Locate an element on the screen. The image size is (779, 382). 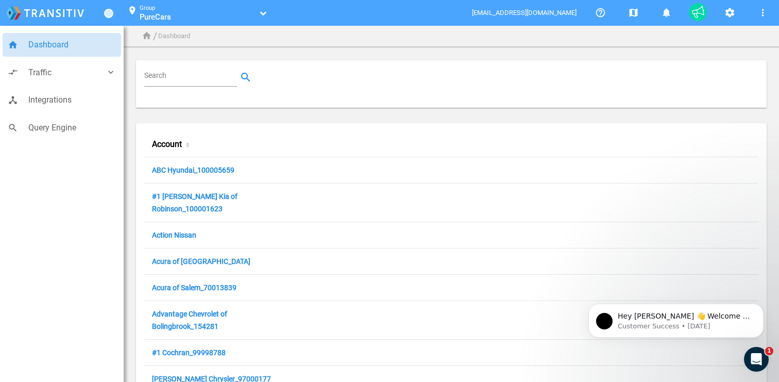
a: Action Nissan is located at coordinates (174, 235).